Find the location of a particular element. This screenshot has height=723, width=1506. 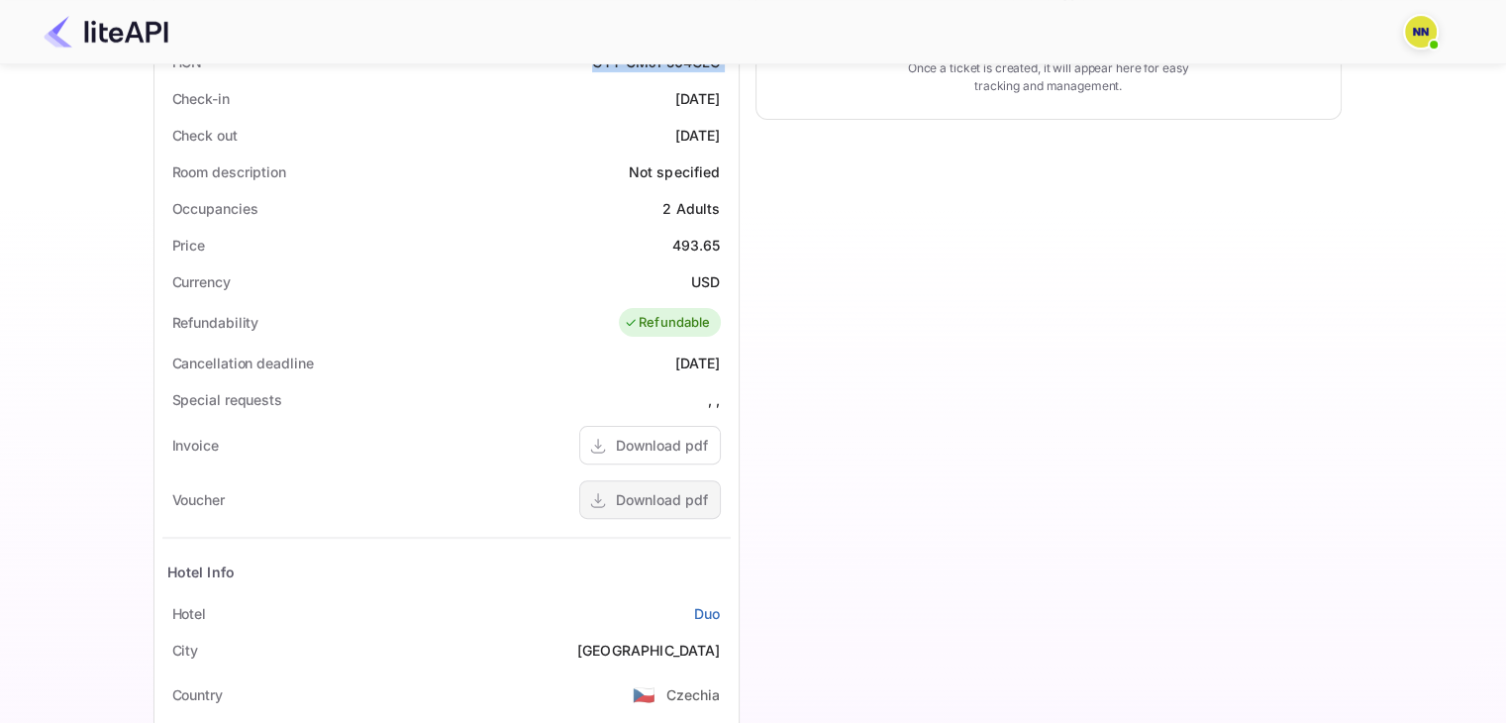

div: Hotel Info is located at coordinates (201, 571).